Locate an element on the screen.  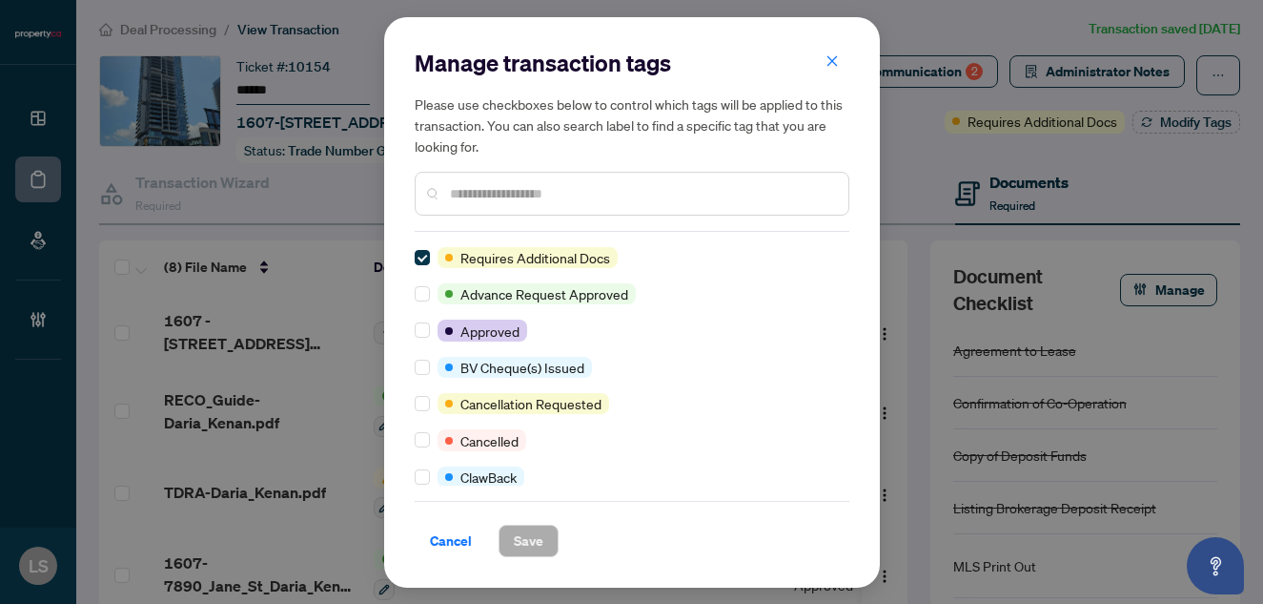
span: Cancelled is located at coordinates (489, 441).